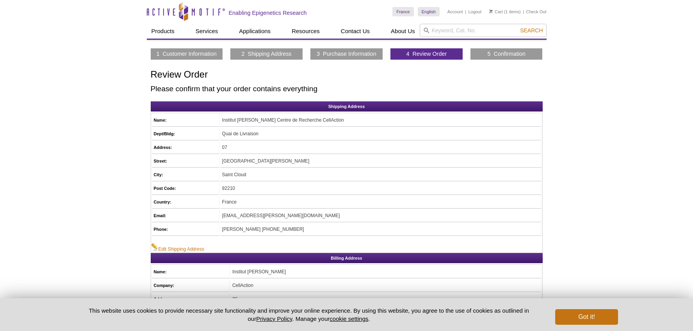 The width and height of the screenshot is (693, 331). Describe the element at coordinates (355, 31) in the screenshot. I see `a: Contact Us` at that location.